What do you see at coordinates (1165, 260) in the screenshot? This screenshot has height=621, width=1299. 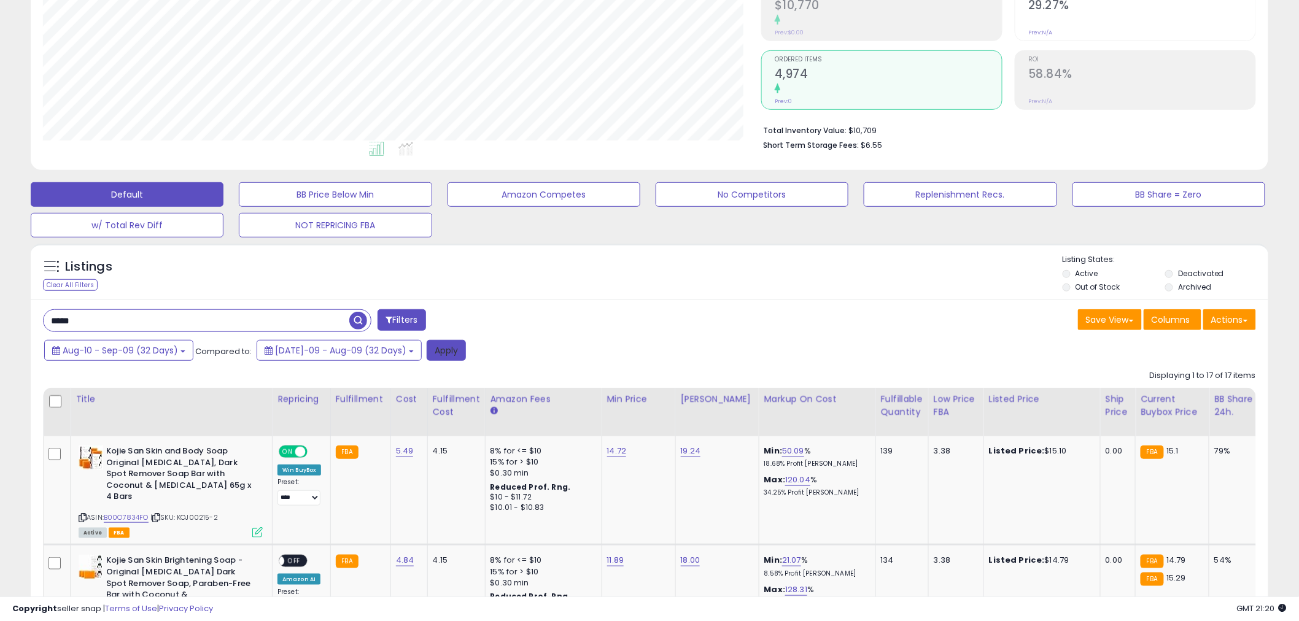 I see `p: Listing States:` at bounding box center [1165, 260].